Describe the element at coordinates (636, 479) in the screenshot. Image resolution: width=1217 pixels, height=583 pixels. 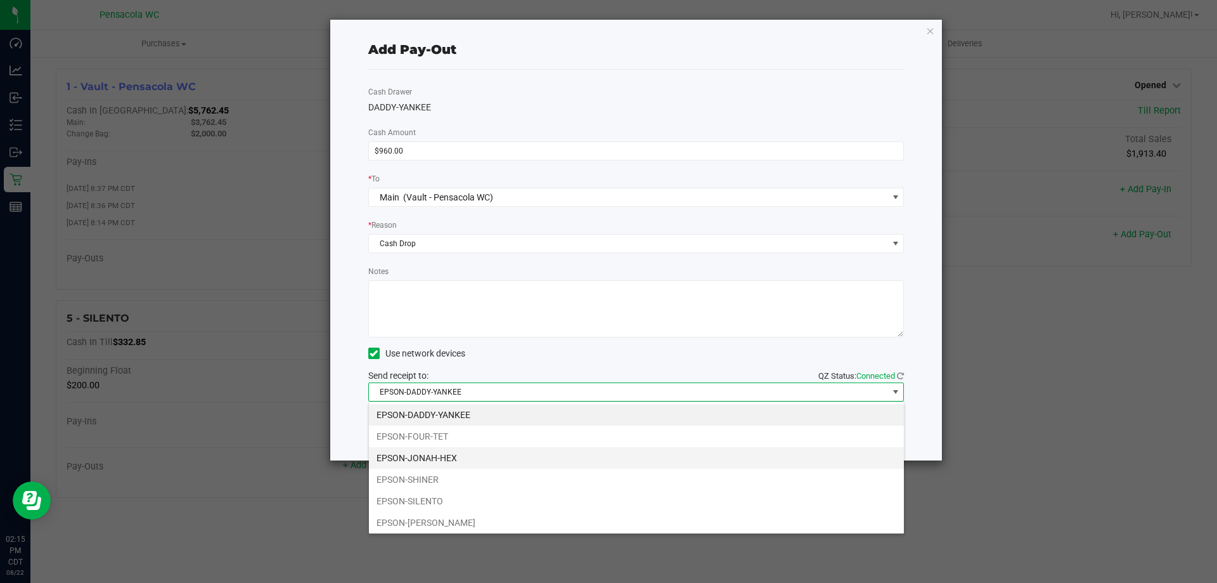
I see `li: EPSON-SHINER` at that location.